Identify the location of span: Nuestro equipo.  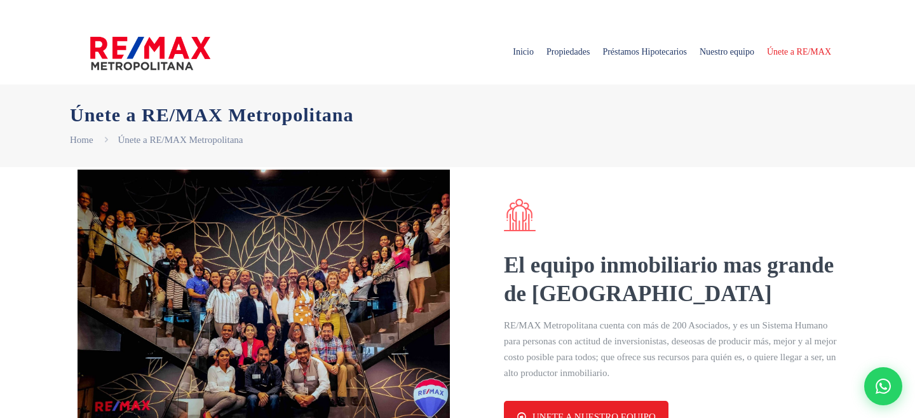
(727, 52).